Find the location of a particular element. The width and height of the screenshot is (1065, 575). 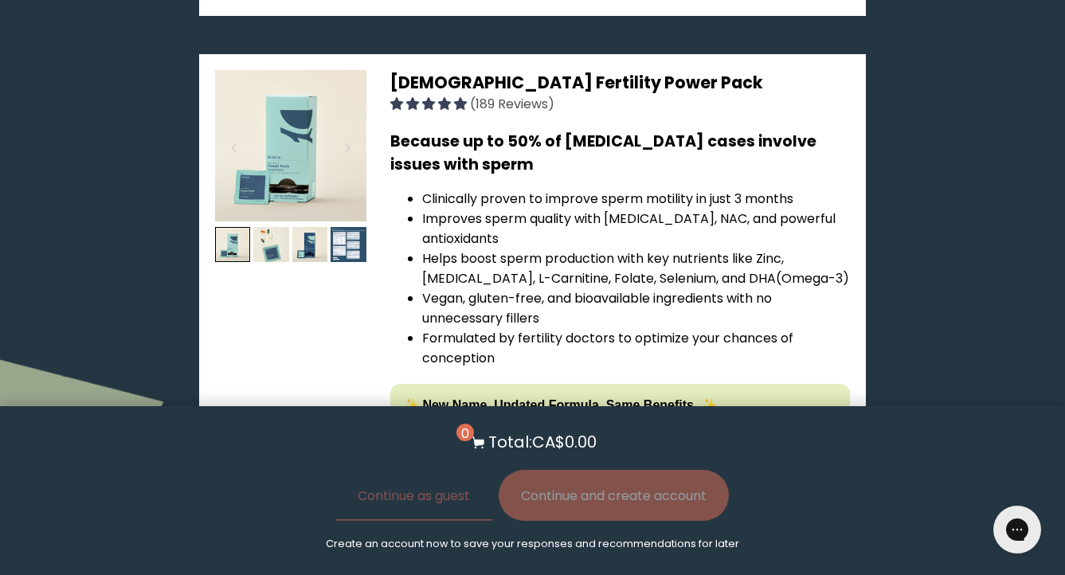

span: 0 is located at coordinates (465, 433).